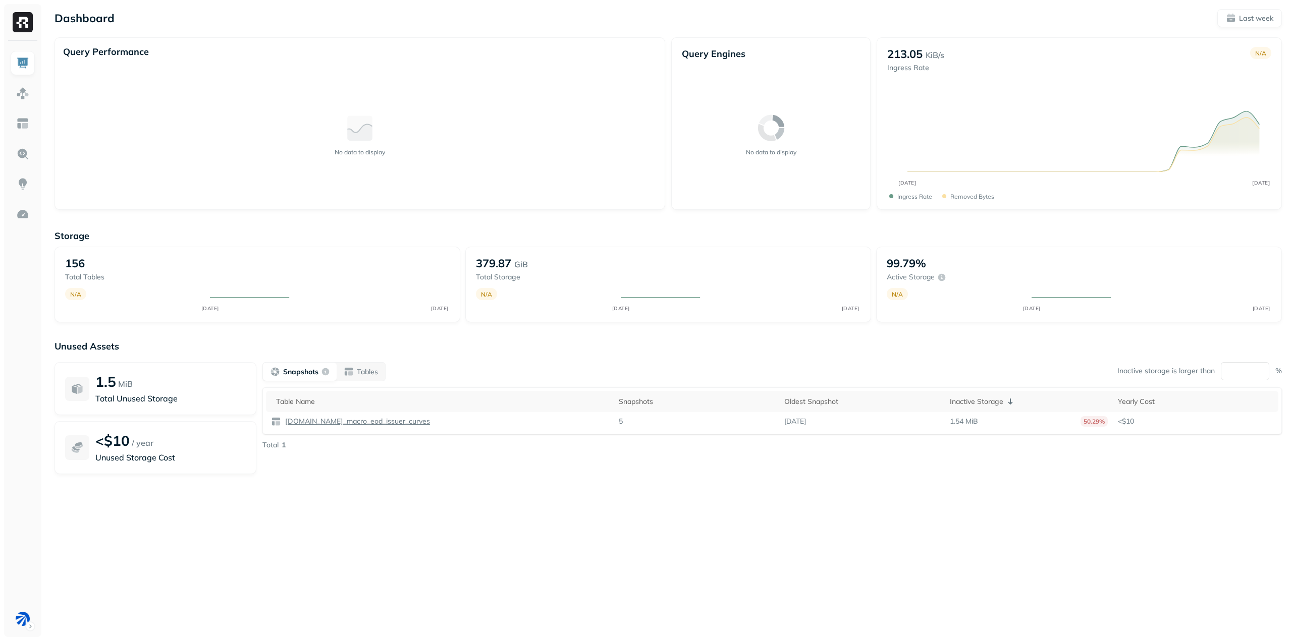 The width and height of the screenshot is (1292, 641). I want to click on p: Query Performance, so click(106, 51).